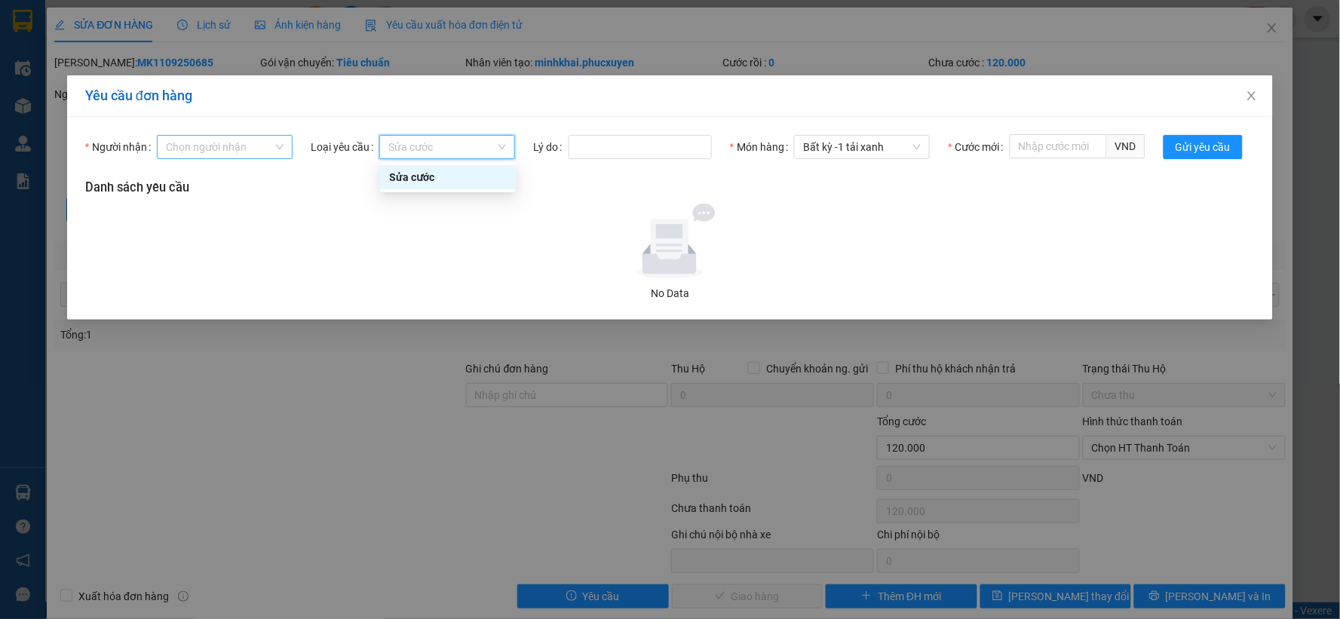 The width and height of the screenshot is (1340, 619). What do you see at coordinates (345, 147) in the screenshot?
I see `label: Loại yêu cầu` at bounding box center [345, 147].